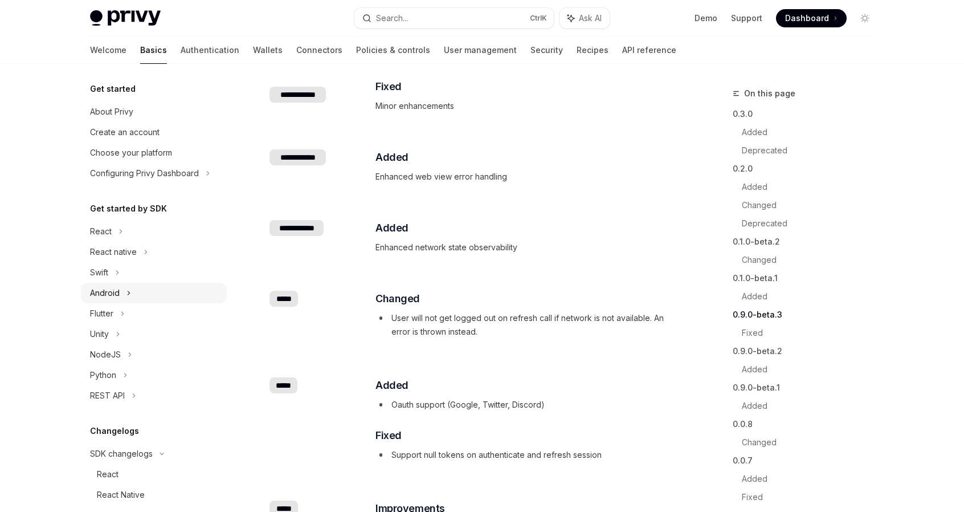 Image resolution: width=964 pixels, height=512 pixels. What do you see at coordinates (101, 314) in the screenshot?
I see `div: Flutter` at bounding box center [101, 314].